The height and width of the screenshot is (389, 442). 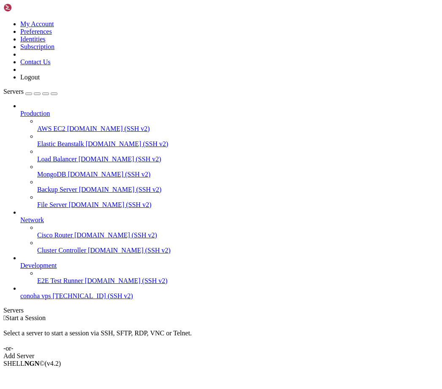 I want to click on b: NGN, so click(x=32, y=364).